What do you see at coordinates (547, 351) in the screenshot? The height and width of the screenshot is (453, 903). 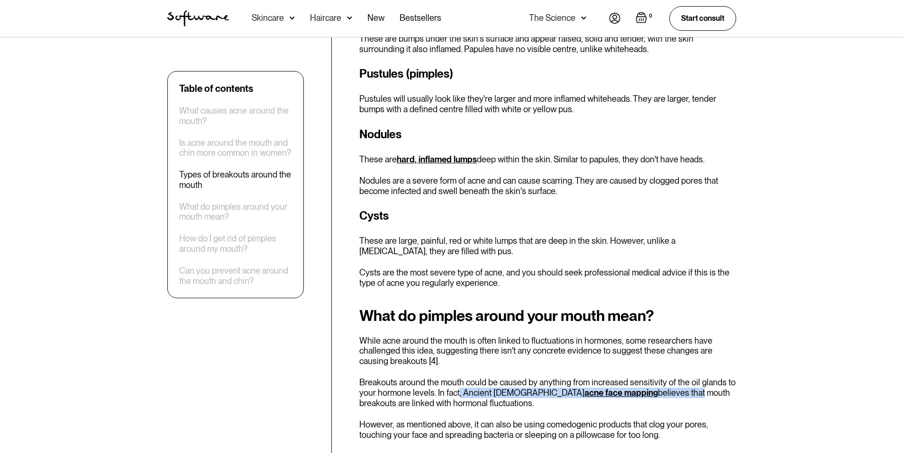 I see `p: While acne around the mouth is often linked to fluctuations in hormones, some researchers have ch...` at bounding box center [547, 351].